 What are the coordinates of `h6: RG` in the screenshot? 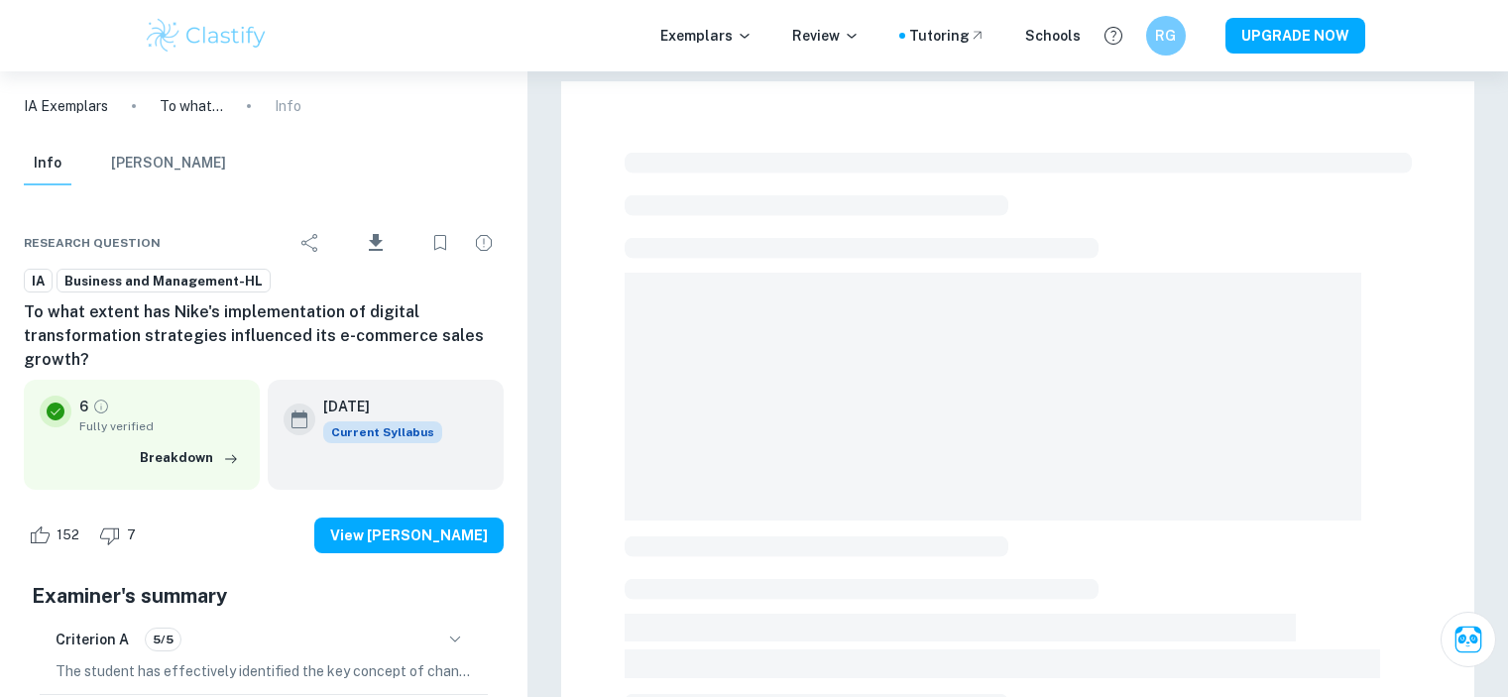 It's located at (1165, 36).